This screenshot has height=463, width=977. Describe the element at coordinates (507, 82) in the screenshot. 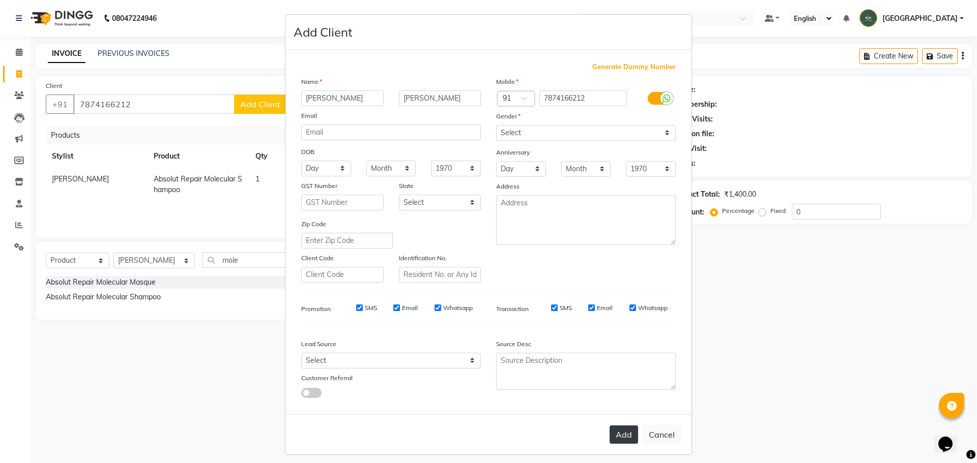

I see `label: Mobile` at that location.